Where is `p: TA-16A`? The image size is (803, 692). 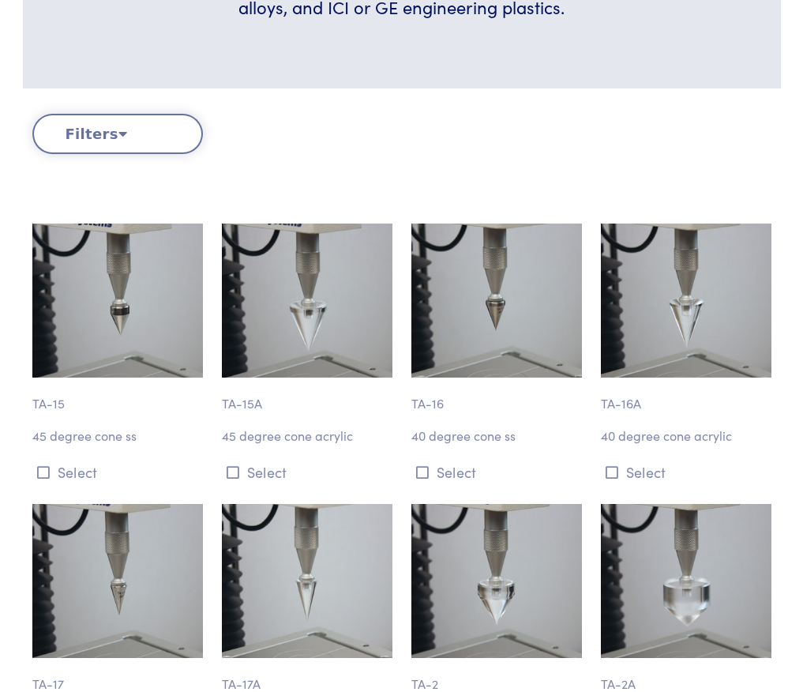 p: TA-16A is located at coordinates (686, 396).